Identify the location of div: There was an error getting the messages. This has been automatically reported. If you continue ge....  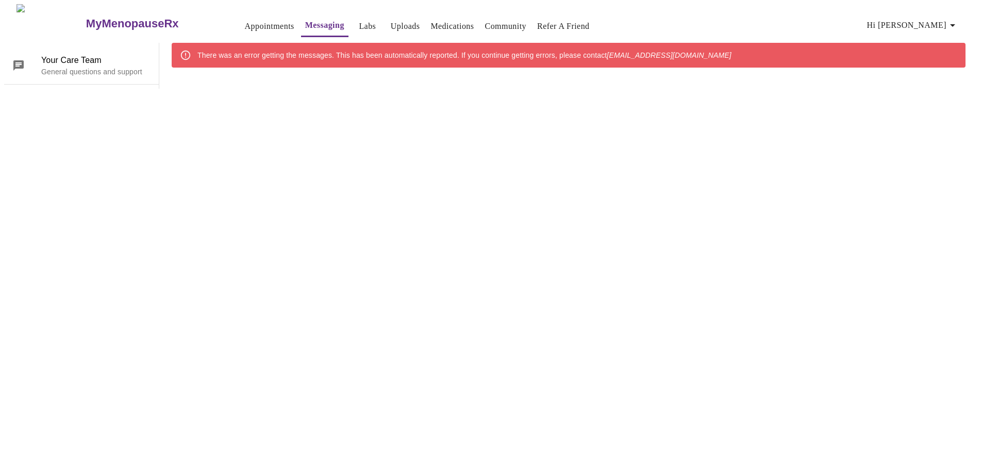
(465, 55).